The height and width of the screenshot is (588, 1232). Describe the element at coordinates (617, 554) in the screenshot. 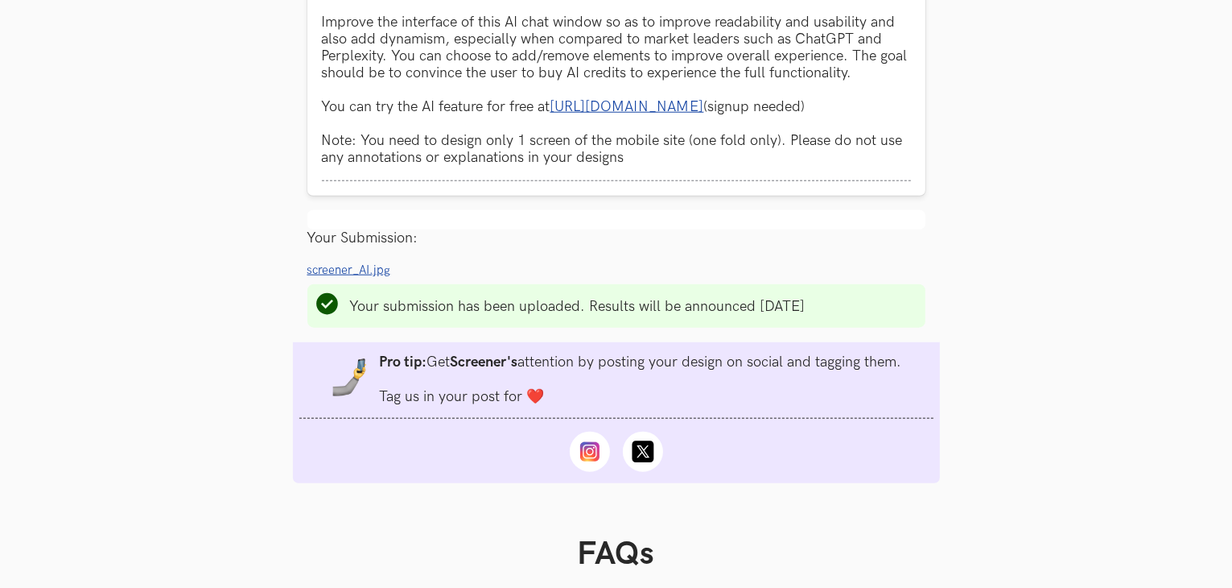

I see `h1: FAQs` at that location.